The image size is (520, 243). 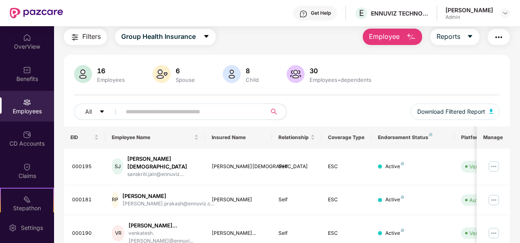 I want to click on span: Download Filtered Report, so click(x=452, y=112).